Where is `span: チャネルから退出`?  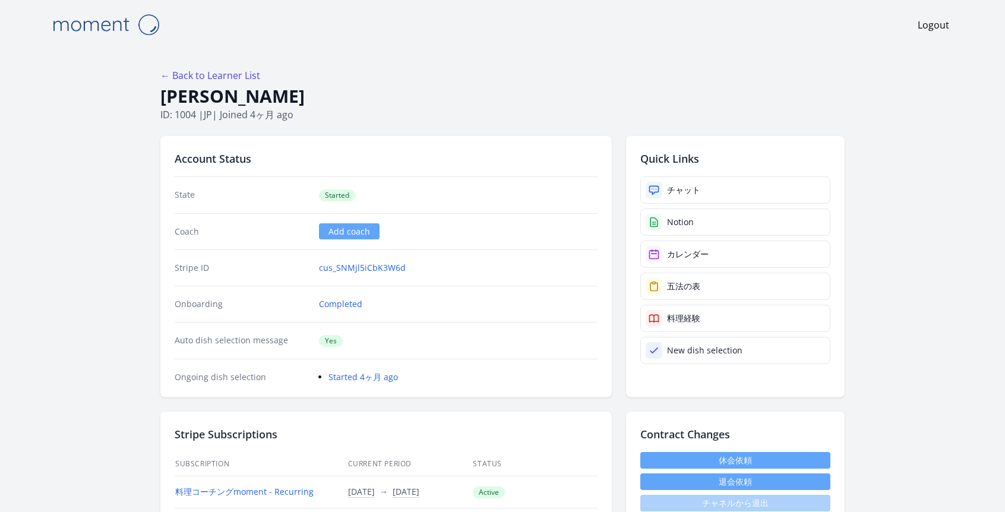 span: チャネルから退出 is located at coordinates (736, 503).